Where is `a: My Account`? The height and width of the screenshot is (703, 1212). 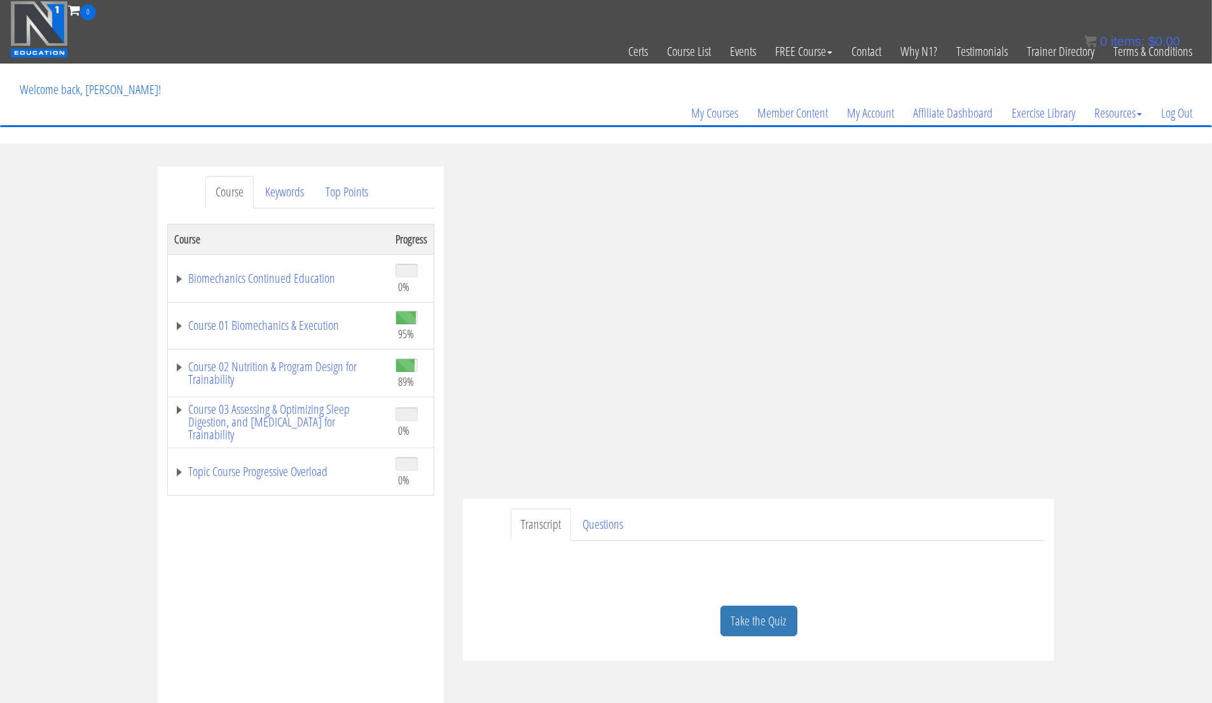 a: My Account is located at coordinates (871, 113).